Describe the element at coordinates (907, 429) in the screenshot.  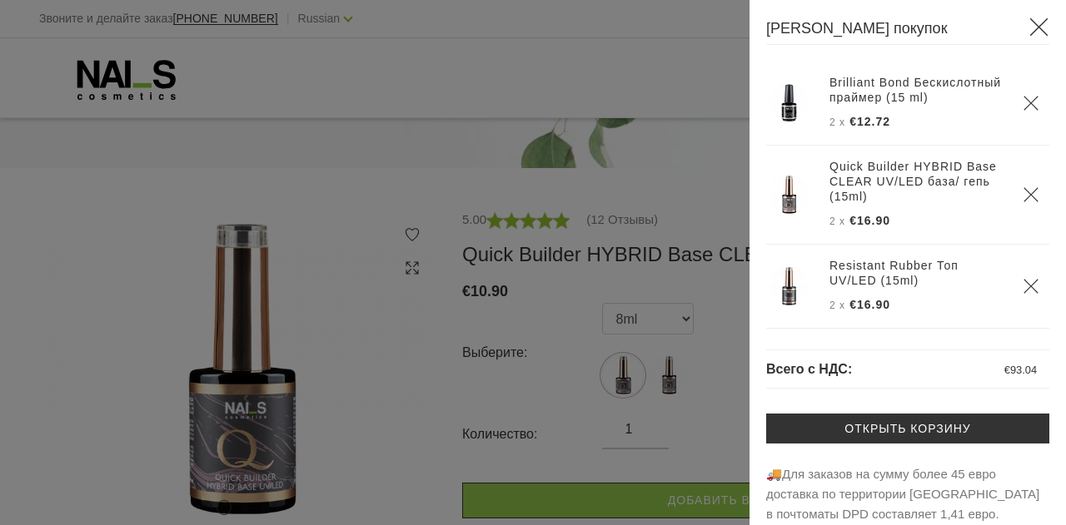
I see `a: Открыть корзину` at that location.